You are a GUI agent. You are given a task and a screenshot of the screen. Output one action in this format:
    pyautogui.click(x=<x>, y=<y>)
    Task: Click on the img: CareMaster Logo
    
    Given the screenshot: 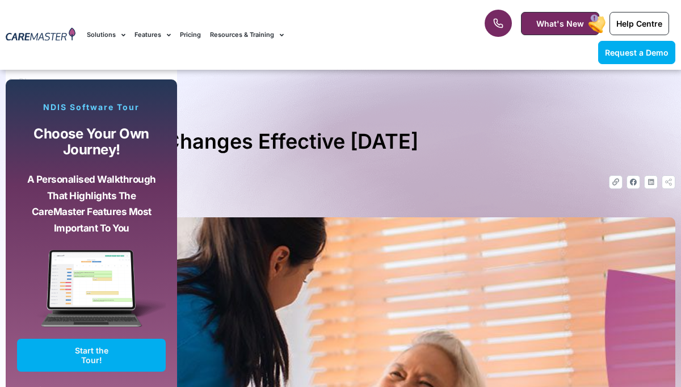 What is the action you would take?
    pyautogui.click(x=40, y=35)
    